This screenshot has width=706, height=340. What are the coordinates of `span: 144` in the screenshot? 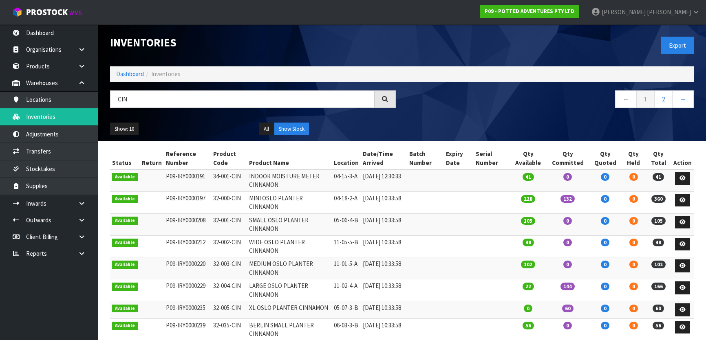 It's located at (567, 286).